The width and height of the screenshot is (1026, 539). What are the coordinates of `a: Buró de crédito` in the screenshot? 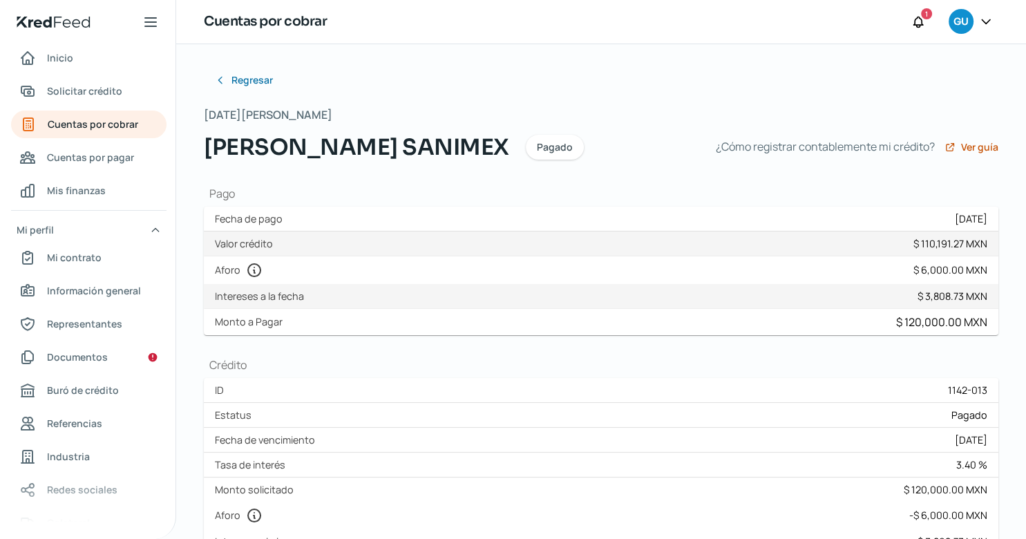 It's located at (88, 390).